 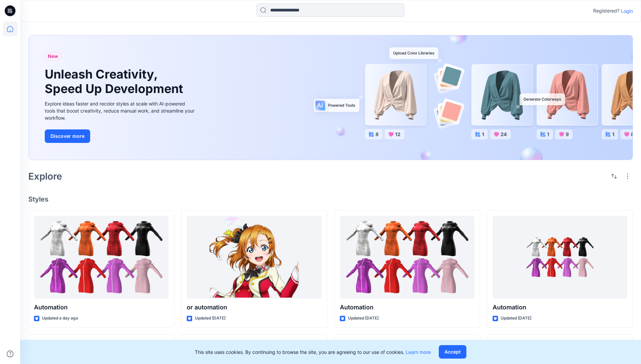 What do you see at coordinates (121, 110) in the screenshot?
I see `div: Explore ideas faster and recolor styles at scale with AI-powered tools that boost creativity, red...` at bounding box center [121, 110].